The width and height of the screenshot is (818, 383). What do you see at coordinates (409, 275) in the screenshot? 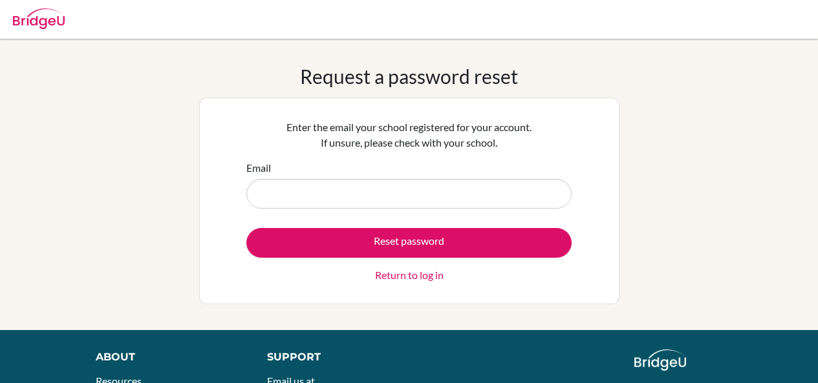
I see `a: Return to log in` at bounding box center [409, 275].